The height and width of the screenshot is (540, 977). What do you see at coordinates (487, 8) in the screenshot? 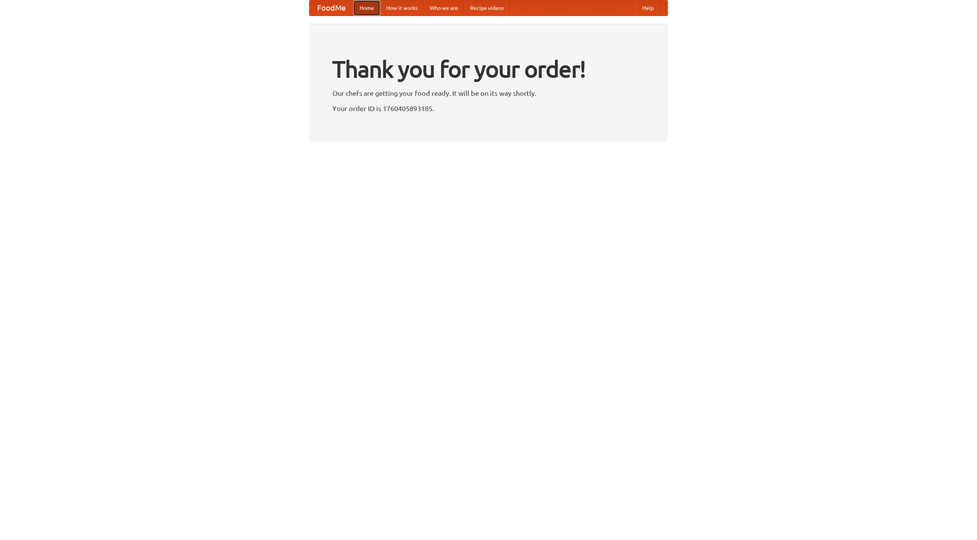
I see `a: Recipe videos` at bounding box center [487, 8].